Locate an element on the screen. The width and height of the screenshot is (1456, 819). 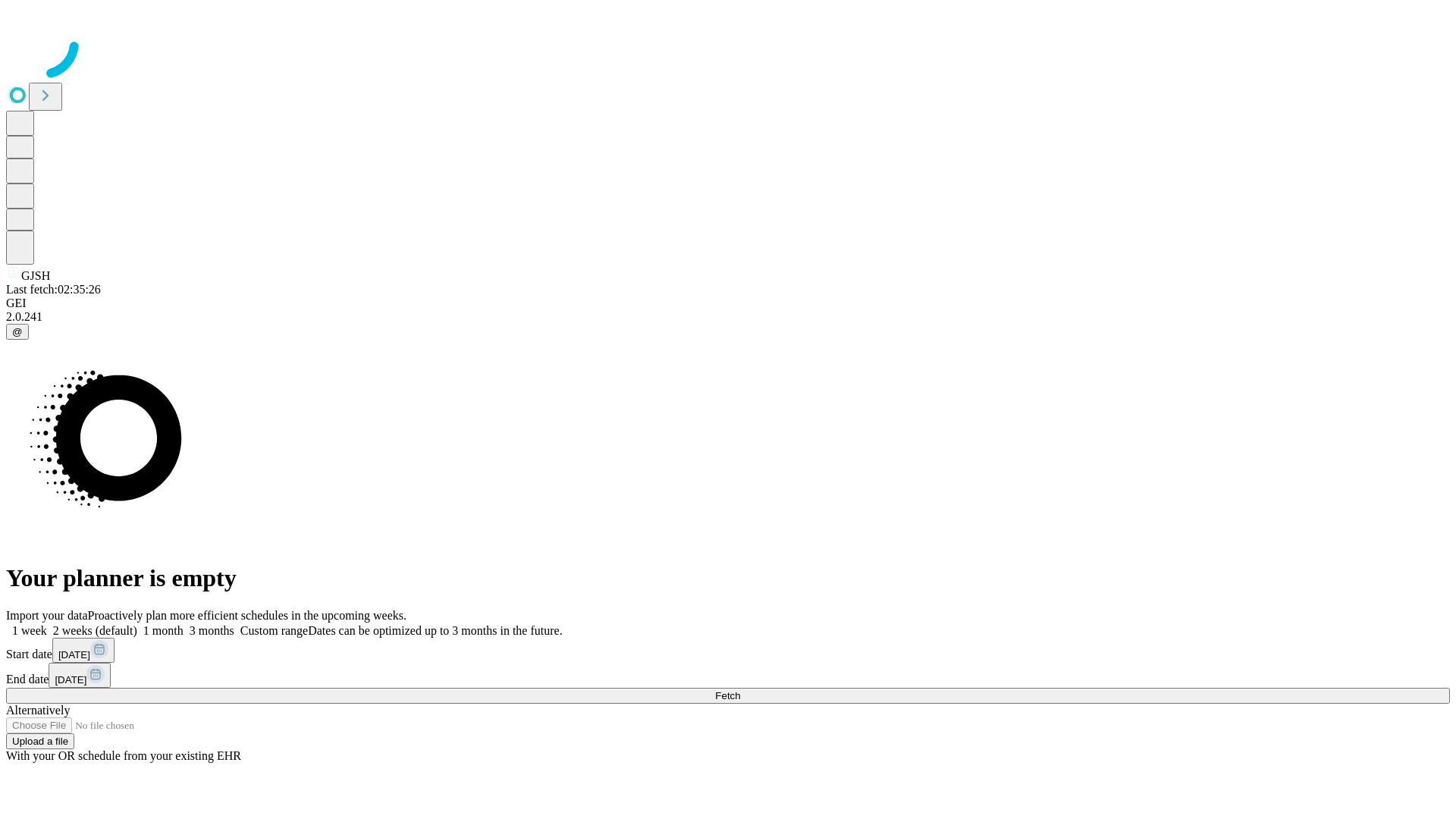
span: Custom range is located at coordinates (274, 631).